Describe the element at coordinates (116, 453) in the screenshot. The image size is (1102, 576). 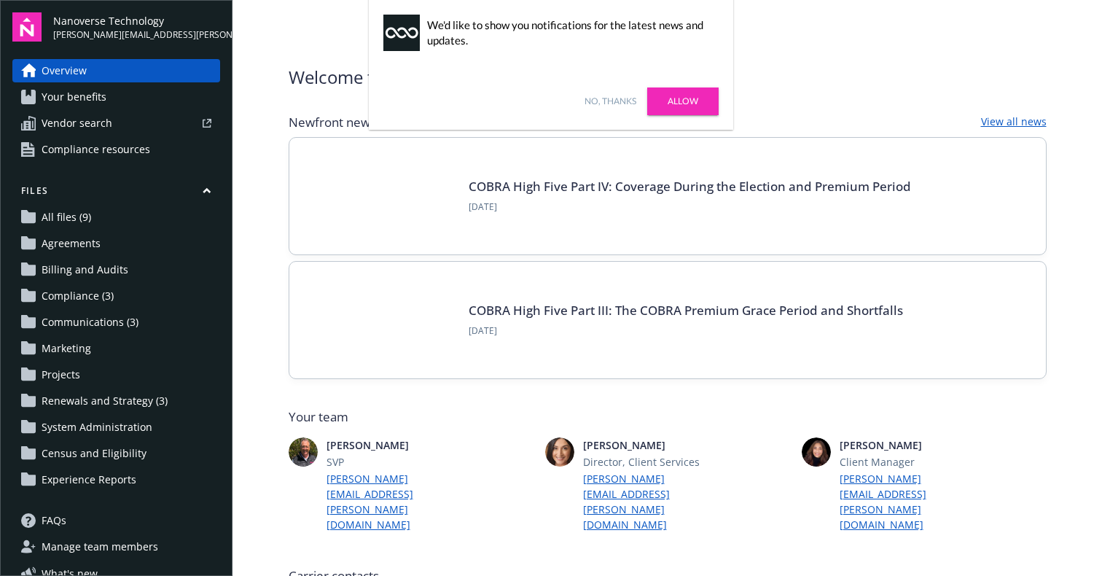
I see `a: Census and Eligibility` at that location.